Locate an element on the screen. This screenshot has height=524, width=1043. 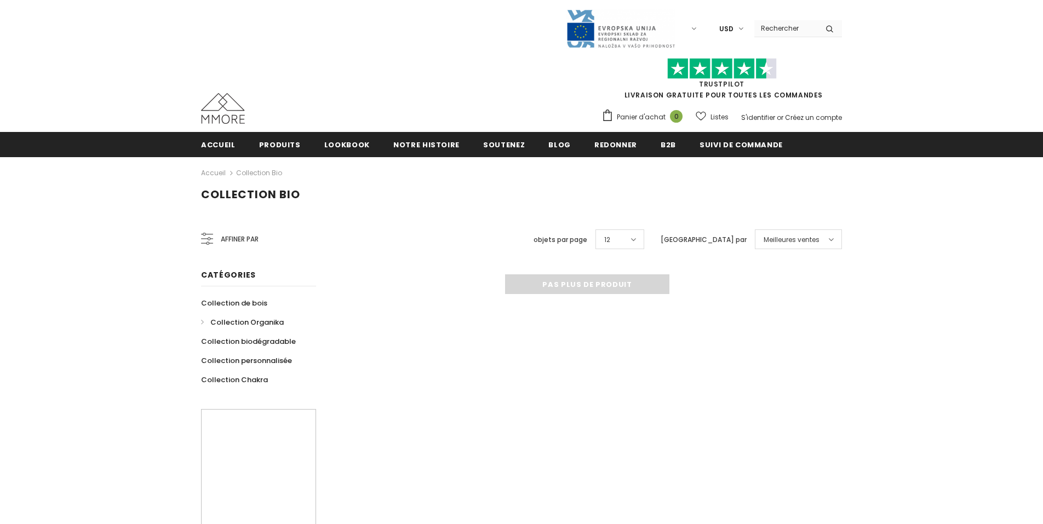
a: Collection Chakra is located at coordinates (234, 380).